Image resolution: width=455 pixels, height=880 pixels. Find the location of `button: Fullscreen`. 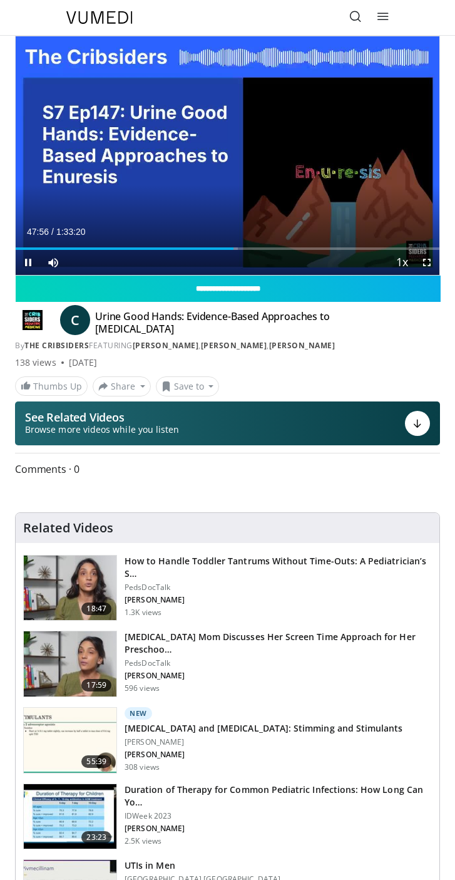

button: Fullscreen is located at coordinates (427, 262).